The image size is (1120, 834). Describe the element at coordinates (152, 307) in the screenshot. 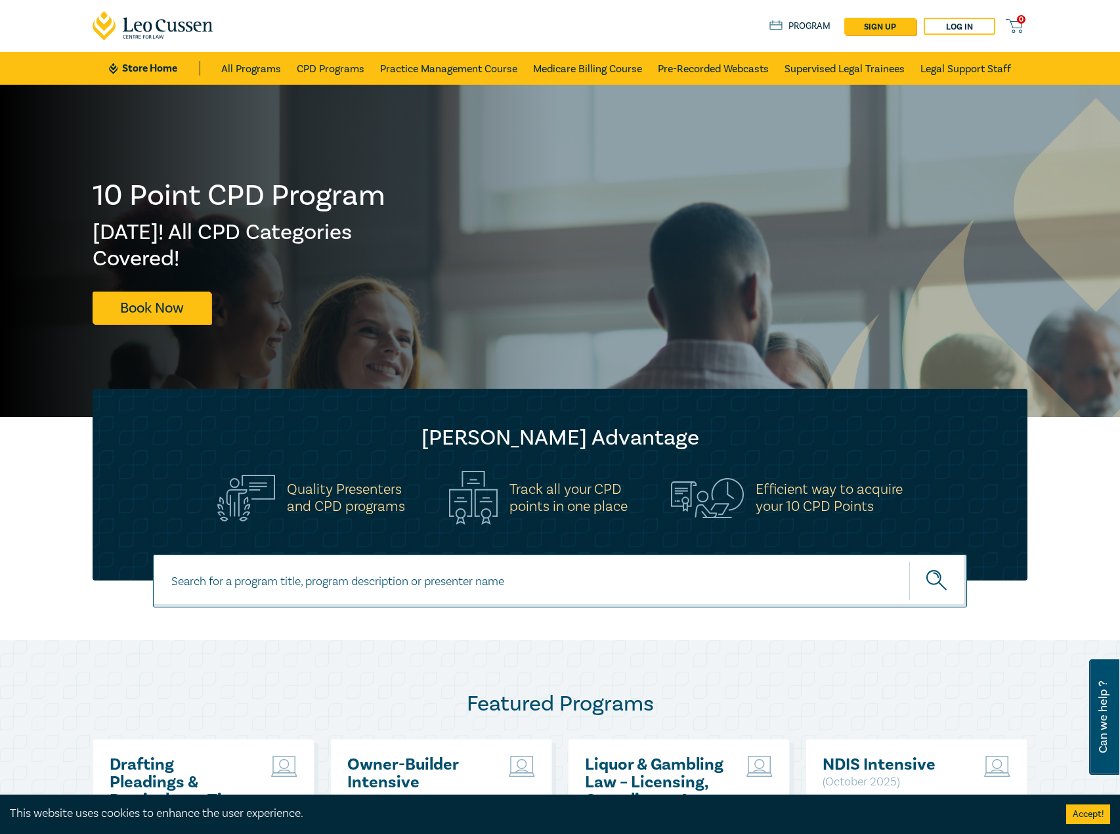

I see `a: Book Now` at that location.